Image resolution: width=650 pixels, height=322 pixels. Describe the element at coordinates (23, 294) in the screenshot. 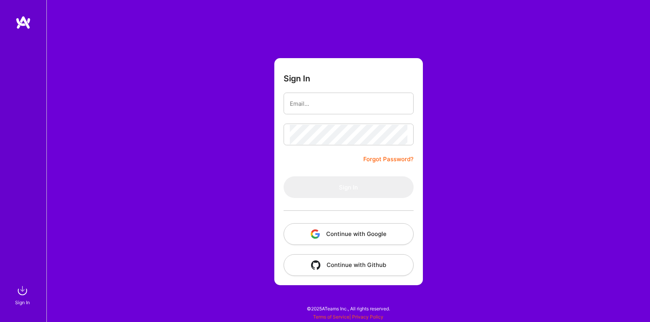

I see `a: sign inSign In` at that location.